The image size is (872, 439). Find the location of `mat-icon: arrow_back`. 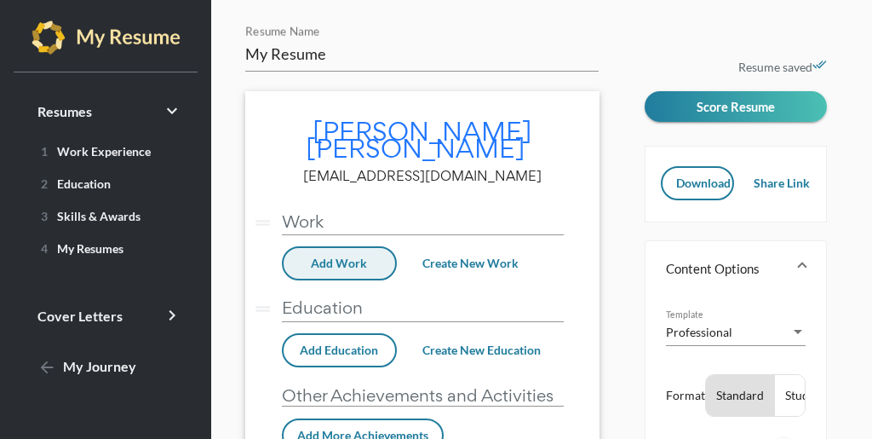

mat-icon: arrow_back is located at coordinates (48, 368).